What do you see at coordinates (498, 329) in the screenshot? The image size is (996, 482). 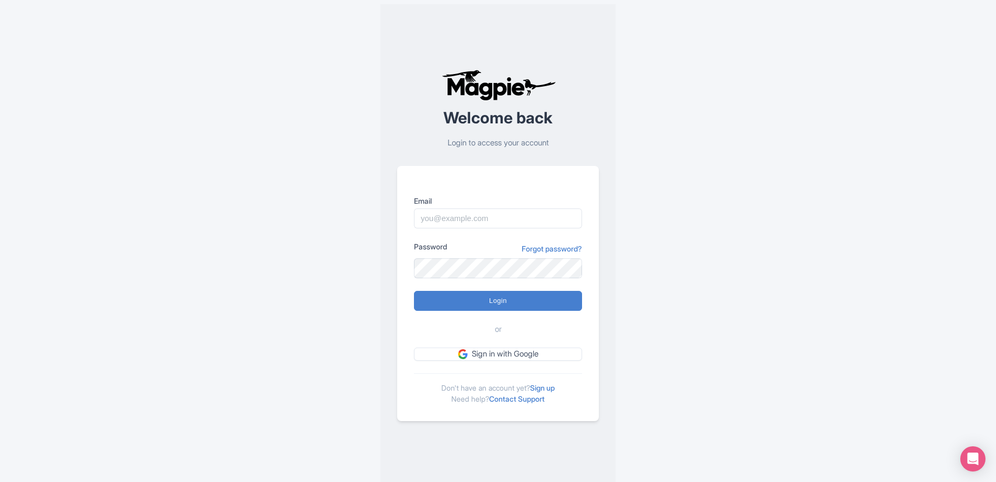 I see `span: or` at bounding box center [498, 329].